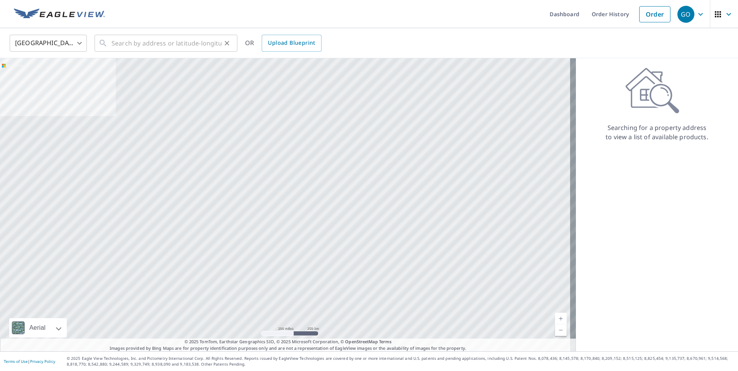  Describe the element at coordinates (42, 362) in the screenshot. I see `a: Privacy Policy` at that location.